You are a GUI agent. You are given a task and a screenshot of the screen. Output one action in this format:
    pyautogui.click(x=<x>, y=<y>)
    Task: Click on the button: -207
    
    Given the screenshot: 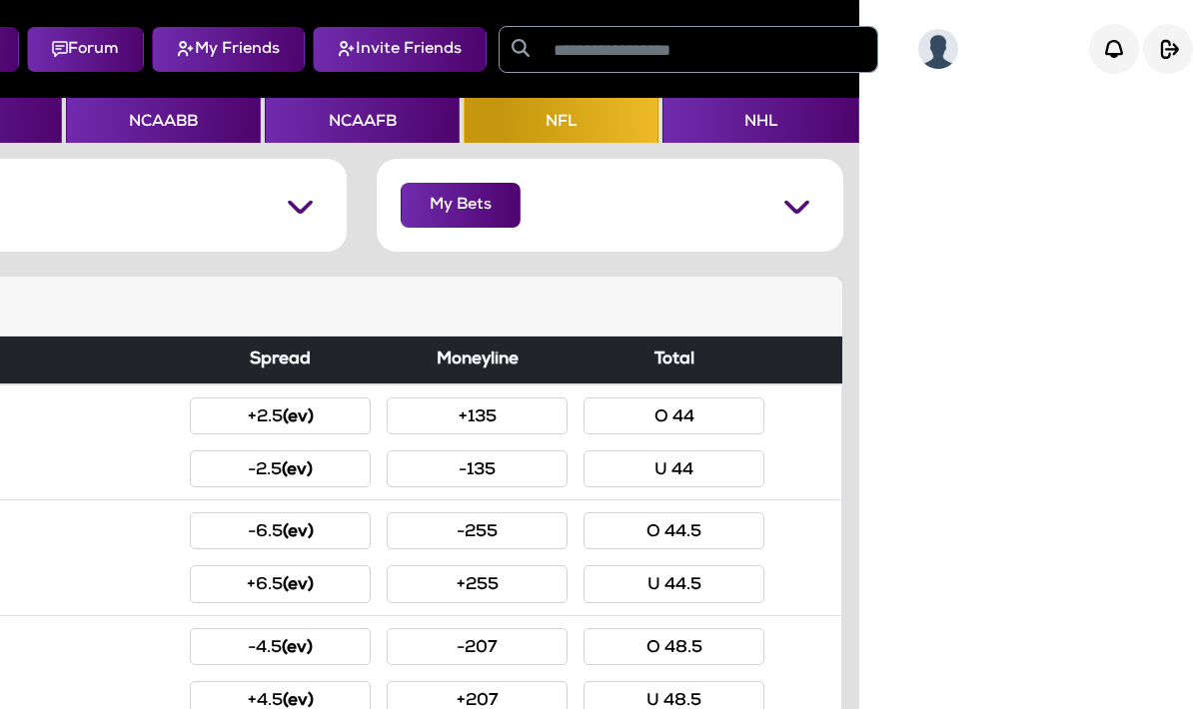 What is the action you would take?
    pyautogui.click(x=477, y=647)
    